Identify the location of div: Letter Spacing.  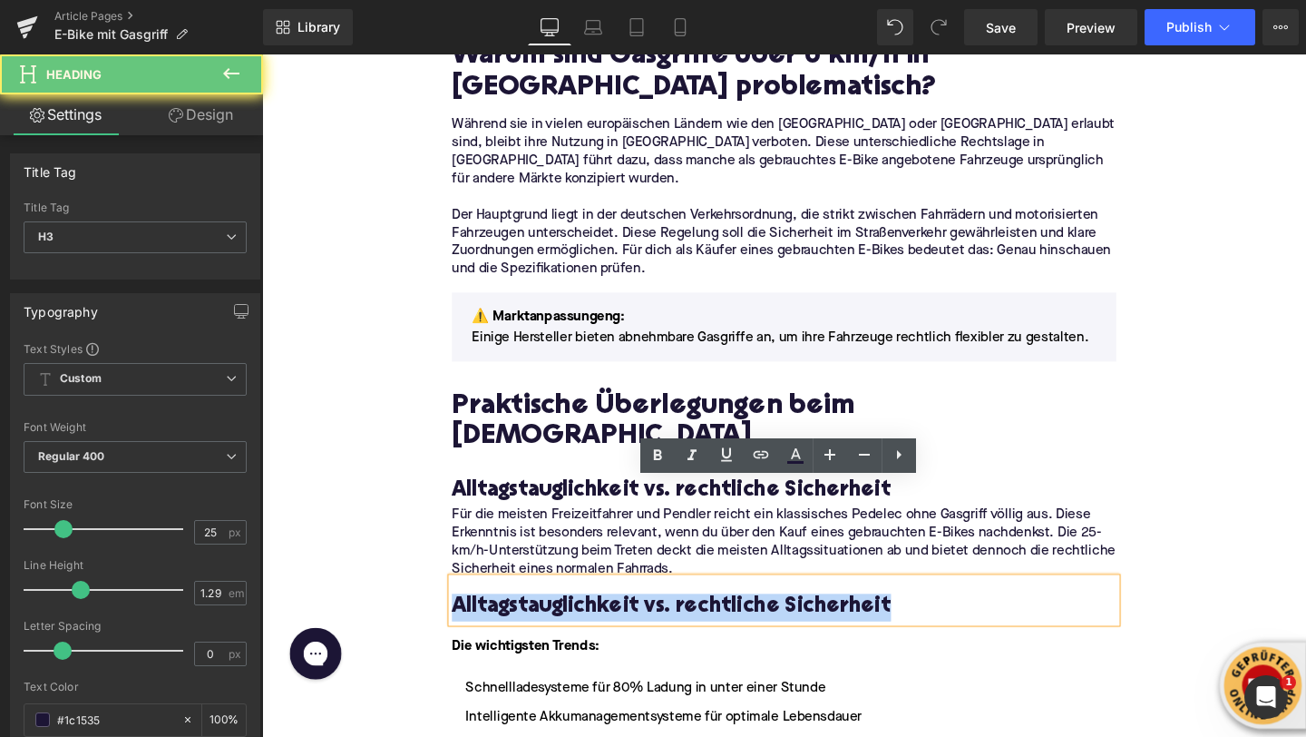
(135, 626).